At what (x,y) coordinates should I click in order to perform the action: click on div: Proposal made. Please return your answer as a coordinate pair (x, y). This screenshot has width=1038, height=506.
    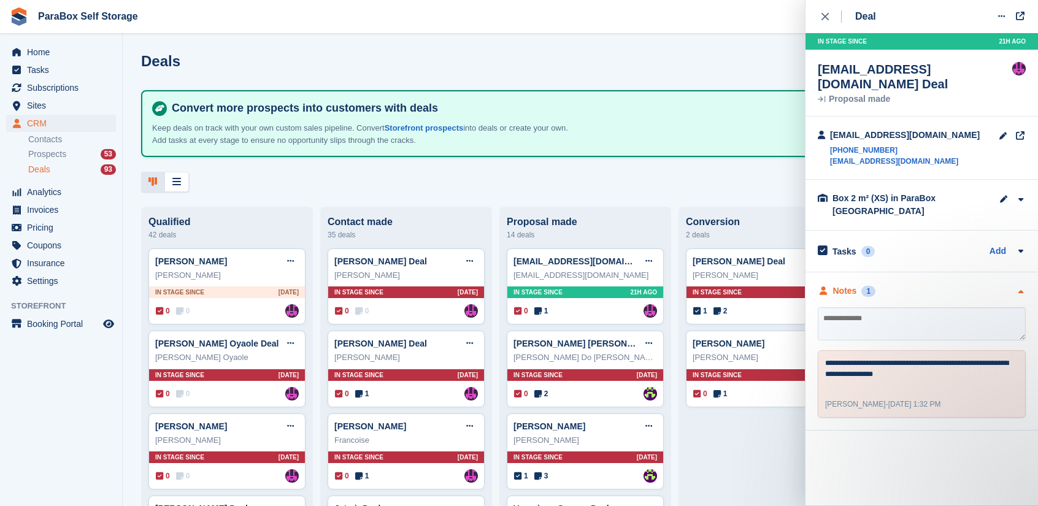
    Looking at the image, I should click on (585, 222).